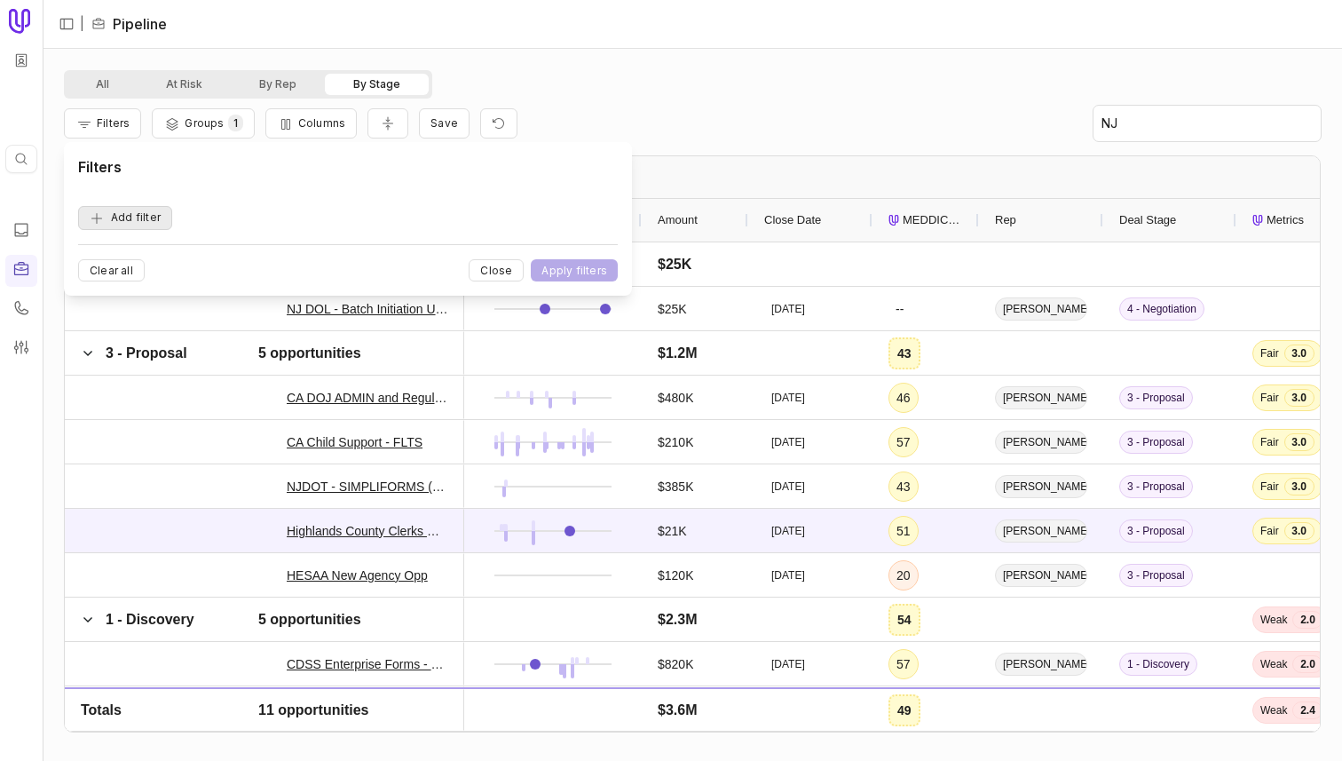 This screenshot has width=1342, height=761. What do you see at coordinates (1148, 220) in the screenshot?
I see `span: Deal Stage` at bounding box center [1148, 220].